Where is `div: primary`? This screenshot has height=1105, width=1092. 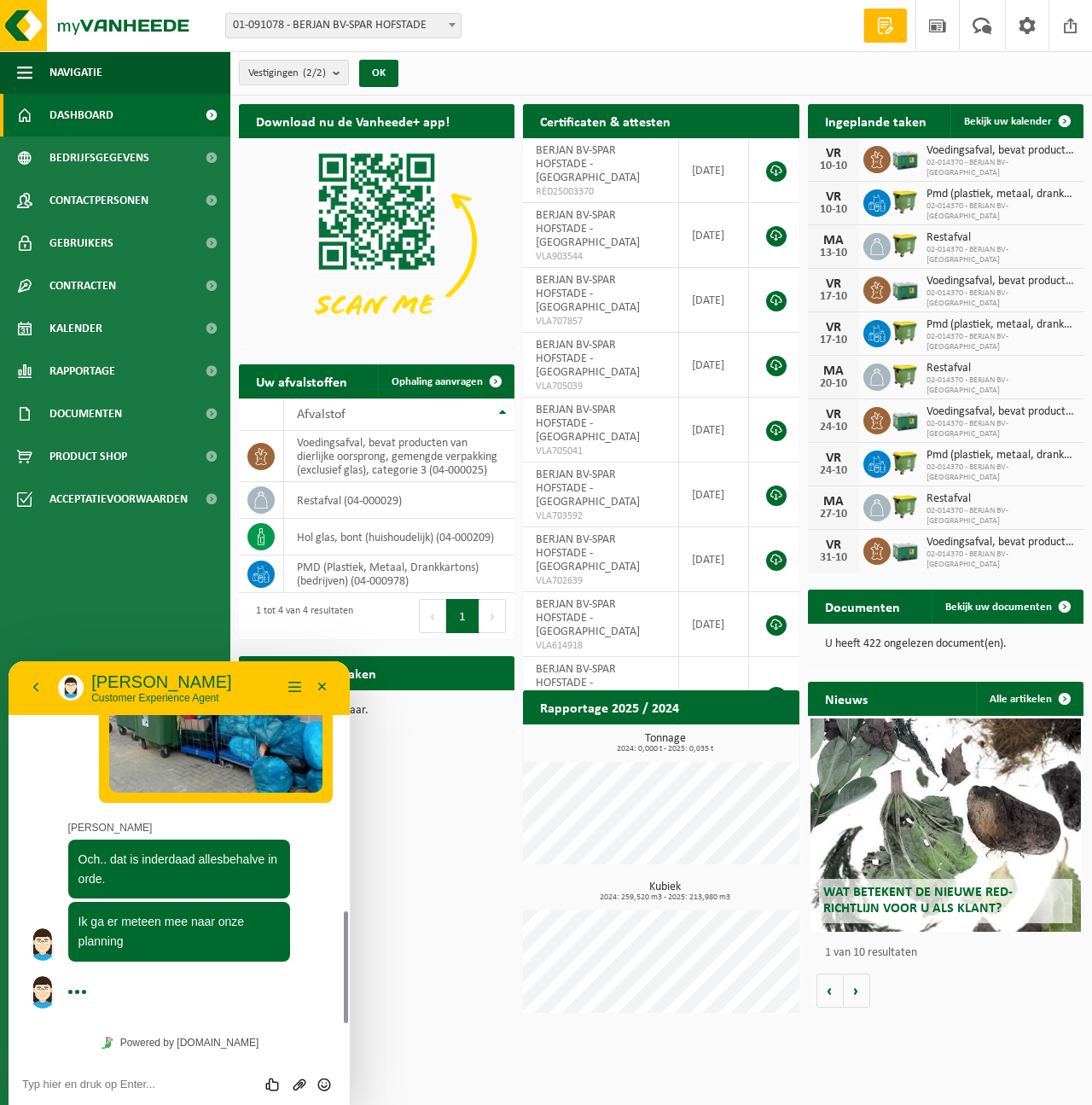 div: primary is located at coordinates (143, 27).